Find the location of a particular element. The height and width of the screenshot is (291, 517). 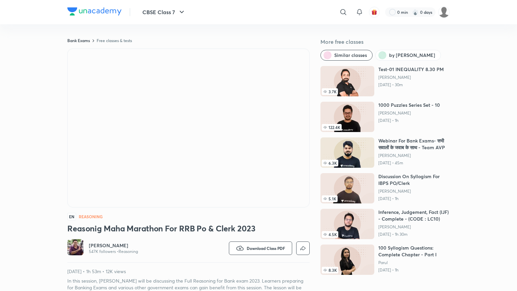

h6: Webinar For Bank Exams- सभी सवालों के जवाब के साथ - Team AVP is located at coordinates (414, 144).